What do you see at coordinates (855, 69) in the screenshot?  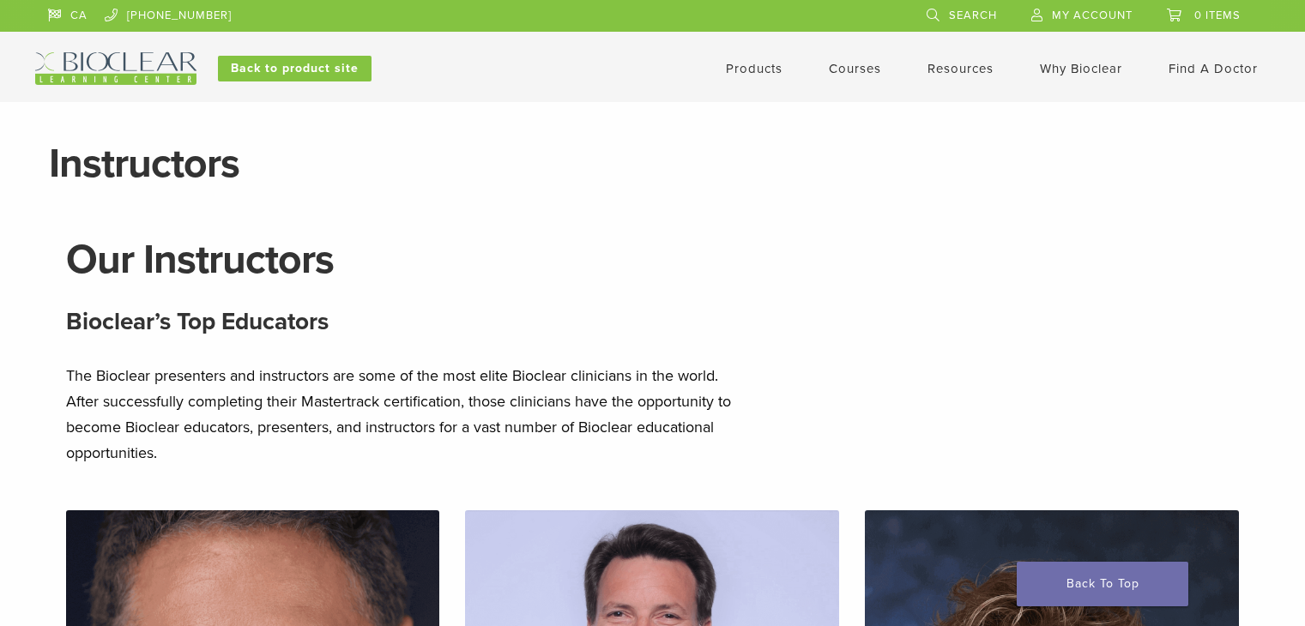 I see `a: Courses` at bounding box center [855, 69].